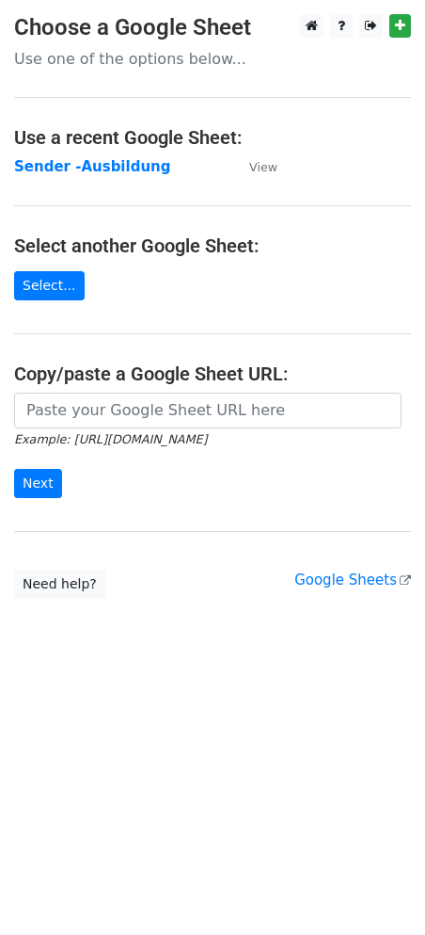 Image resolution: width=425 pixels, height=935 pixels. I want to click on input: Next, so click(38, 483).